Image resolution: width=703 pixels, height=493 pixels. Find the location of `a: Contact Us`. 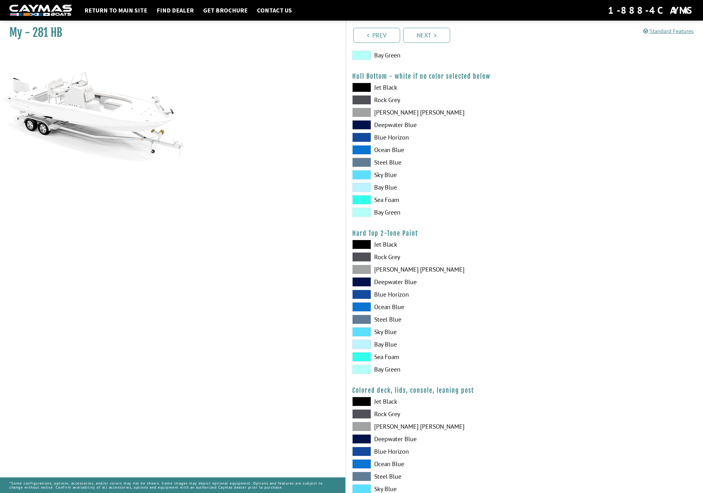

a: Contact Us is located at coordinates (274, 10).